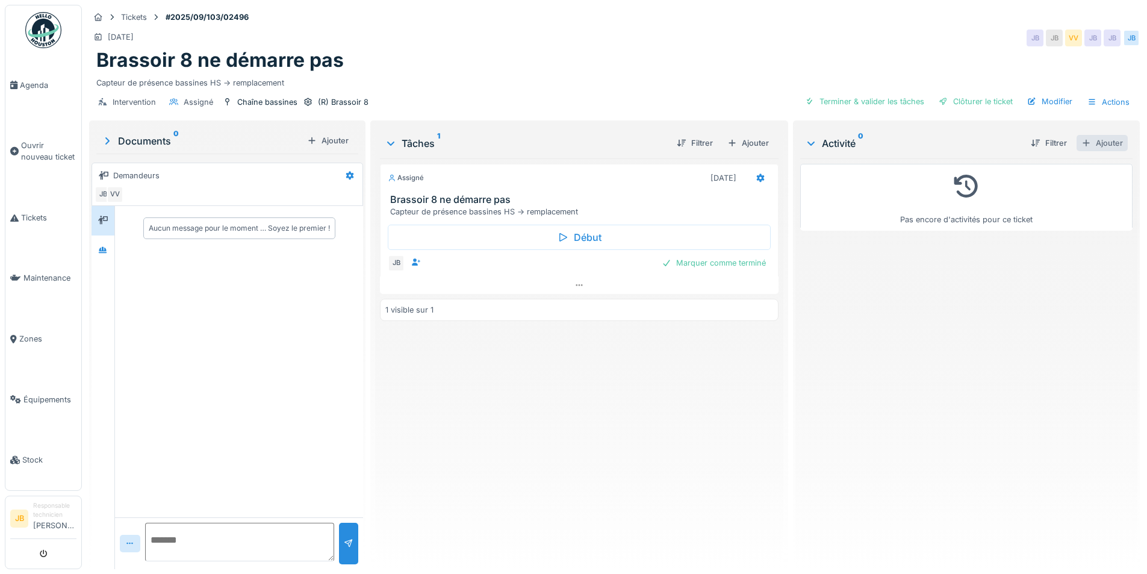  Describe the element at coordinates (134, 102) in the screenshot. I see `div: Intervention` at that location.